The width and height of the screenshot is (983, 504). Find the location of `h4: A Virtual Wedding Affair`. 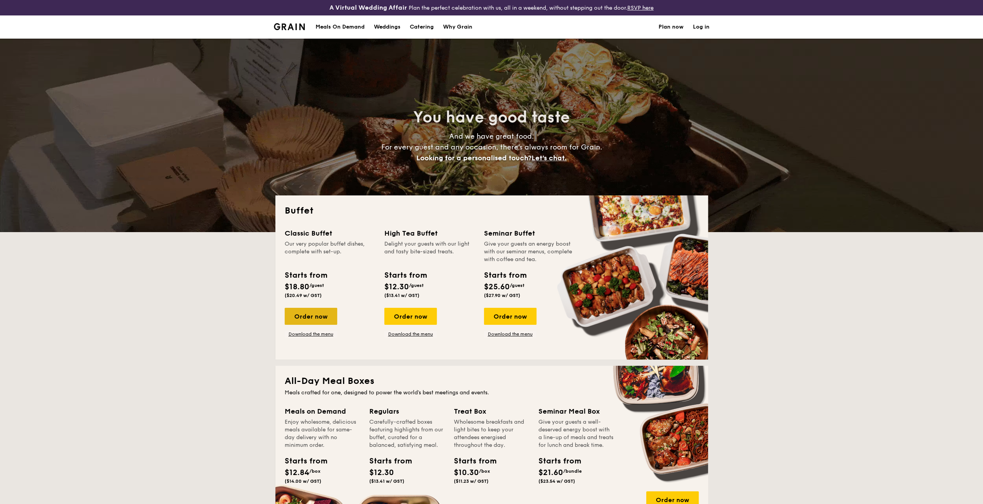

h4: A Virtual Wedding Affair is located at coordinates (368, 8).